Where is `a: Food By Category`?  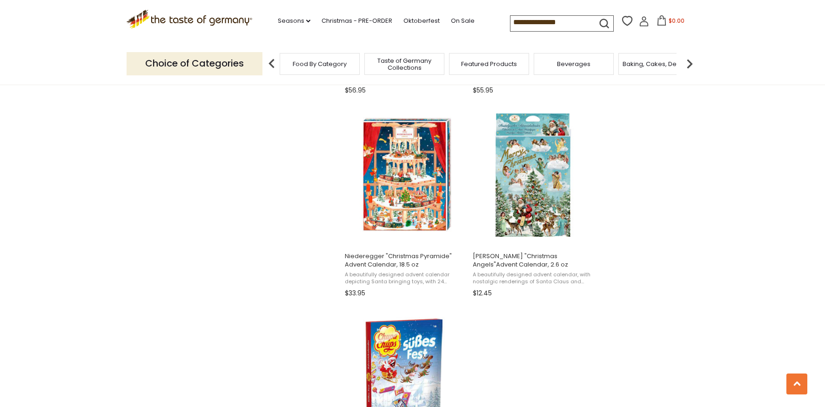
a: Food By Category is located at coordinates (320, 64).